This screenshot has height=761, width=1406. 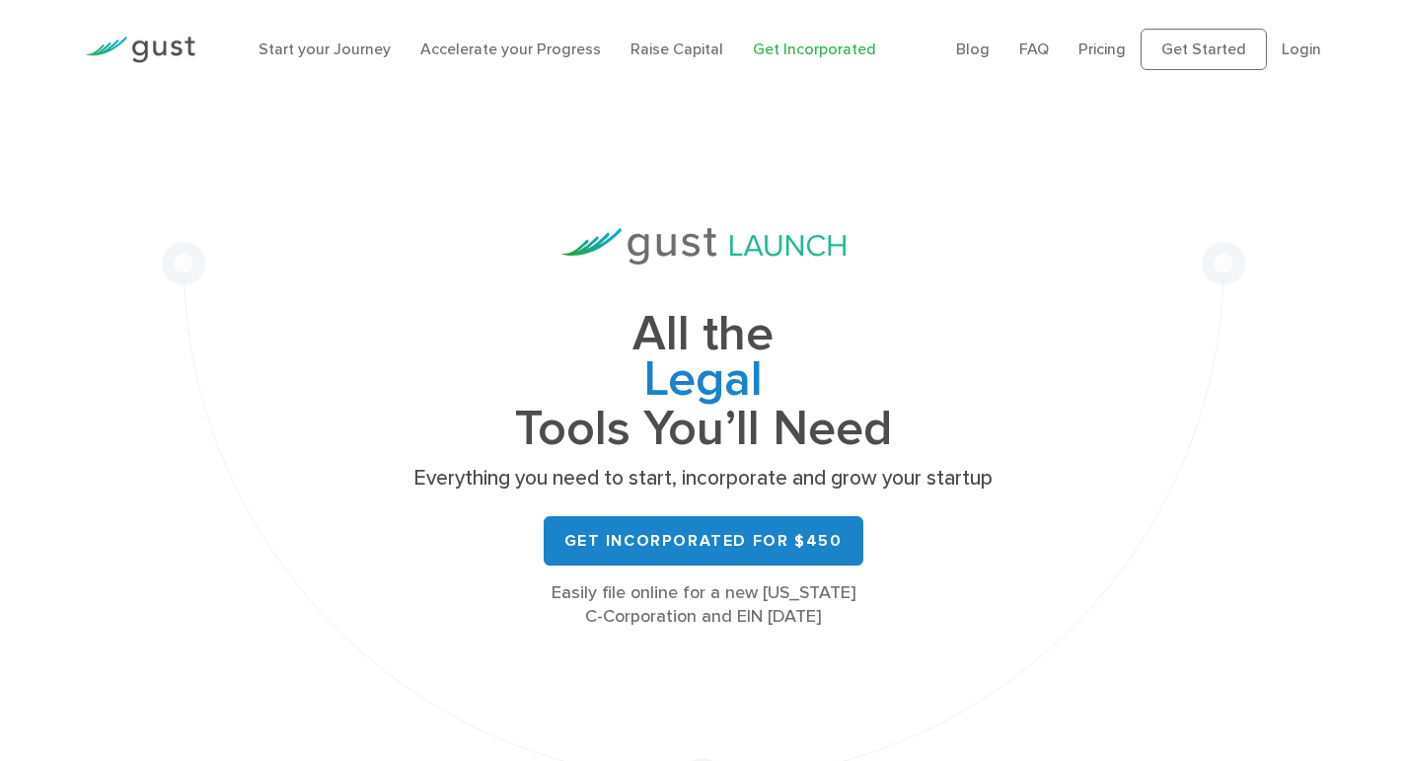 What do you see at coordinates (325, 48) in the screenshot?
I see `a: Start your Journey` at bounding box center [325, 48].